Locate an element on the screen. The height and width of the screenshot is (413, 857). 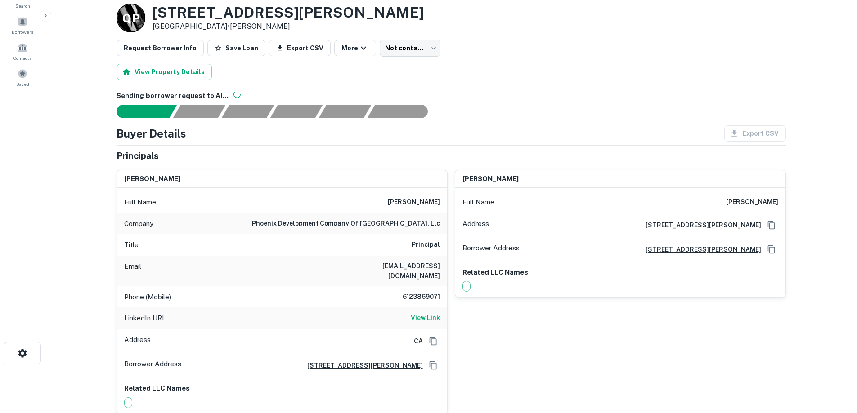
button: View Property Details is located at coordinates (164, 72).